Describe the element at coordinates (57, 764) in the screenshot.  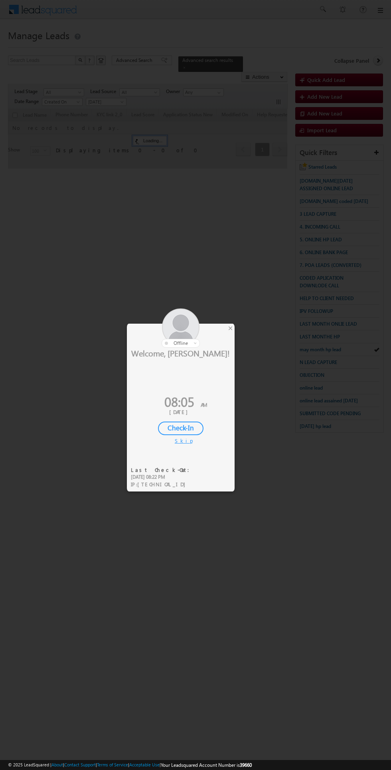
I see `a: About` at that location.